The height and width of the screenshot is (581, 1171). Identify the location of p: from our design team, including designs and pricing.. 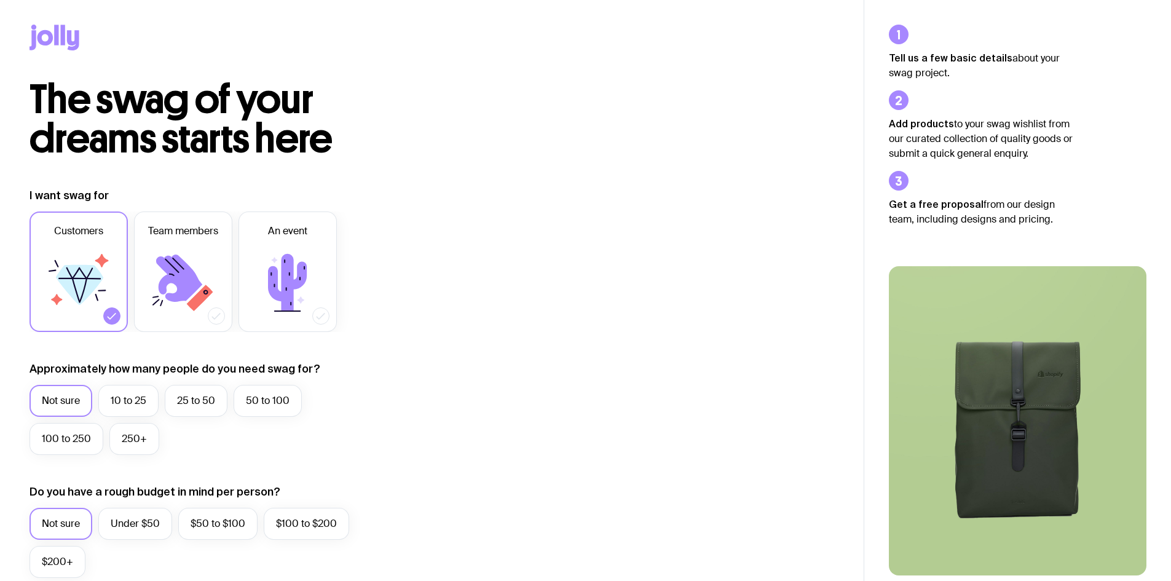
(981, 211).